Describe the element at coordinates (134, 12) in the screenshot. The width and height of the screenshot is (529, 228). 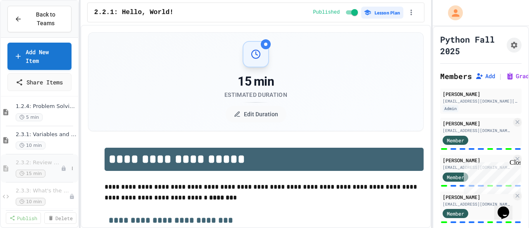
I see `span: 2.2.1: Hello, World!` at that location.